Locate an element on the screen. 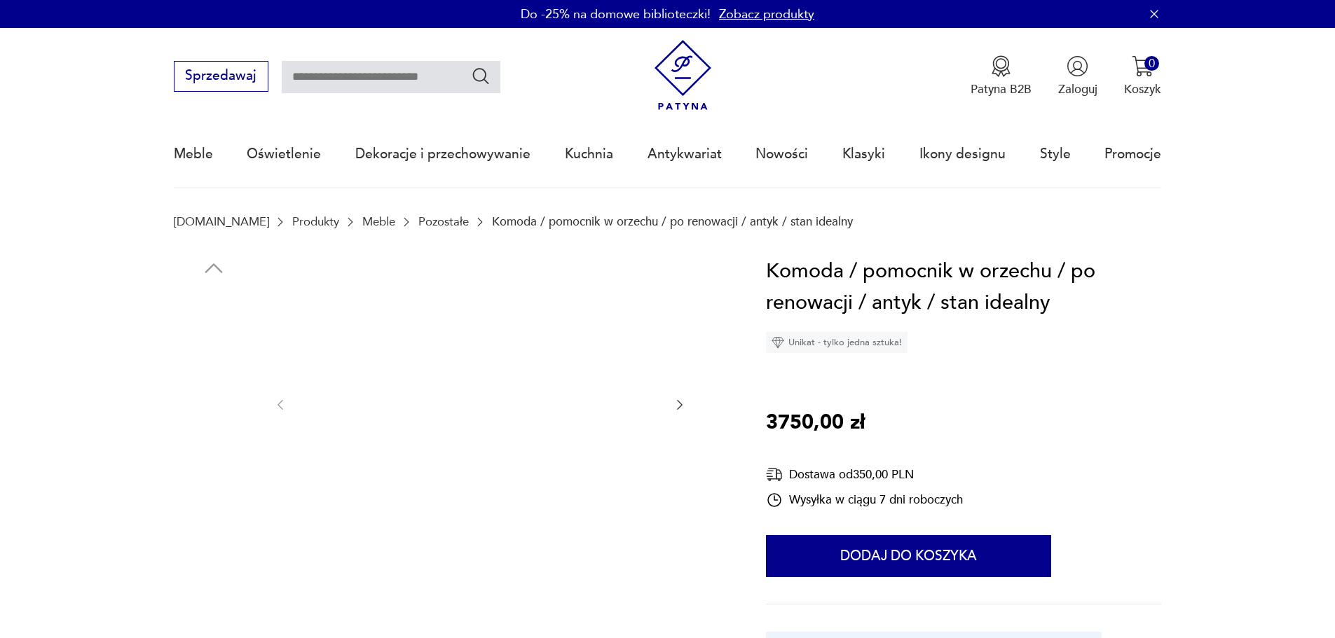 The image size is (1335, 638). div: 0 is located at coordinates (1151, 63).